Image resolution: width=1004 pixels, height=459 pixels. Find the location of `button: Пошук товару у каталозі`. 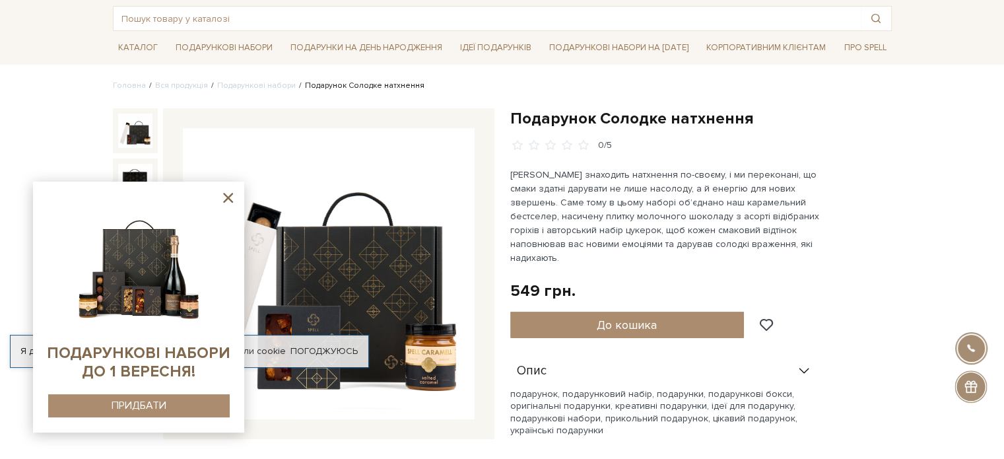

button: Пошук товару у каталозі is located at coordinates (876, 18).